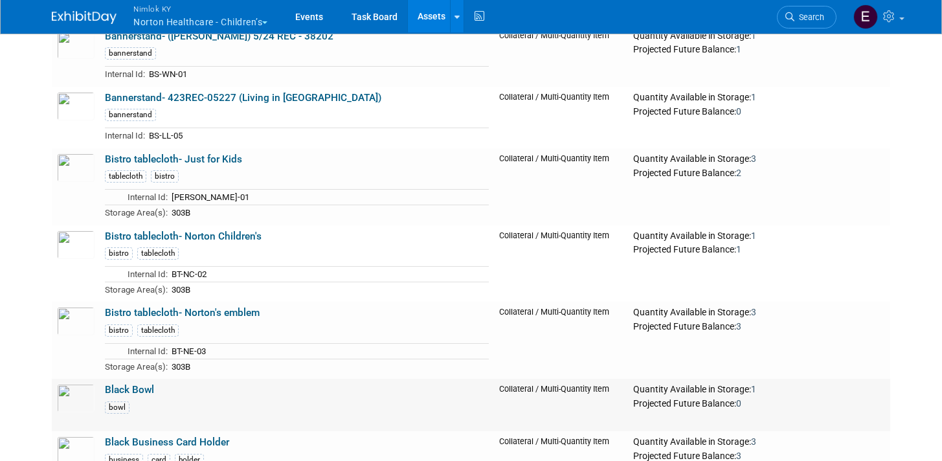  Describe the element at coordinates (328, 351) in the screenshot. I see `td: BT-NE-03` at that location.